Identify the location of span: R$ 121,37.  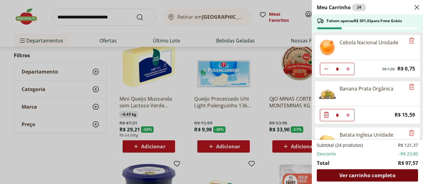
(407, 146).